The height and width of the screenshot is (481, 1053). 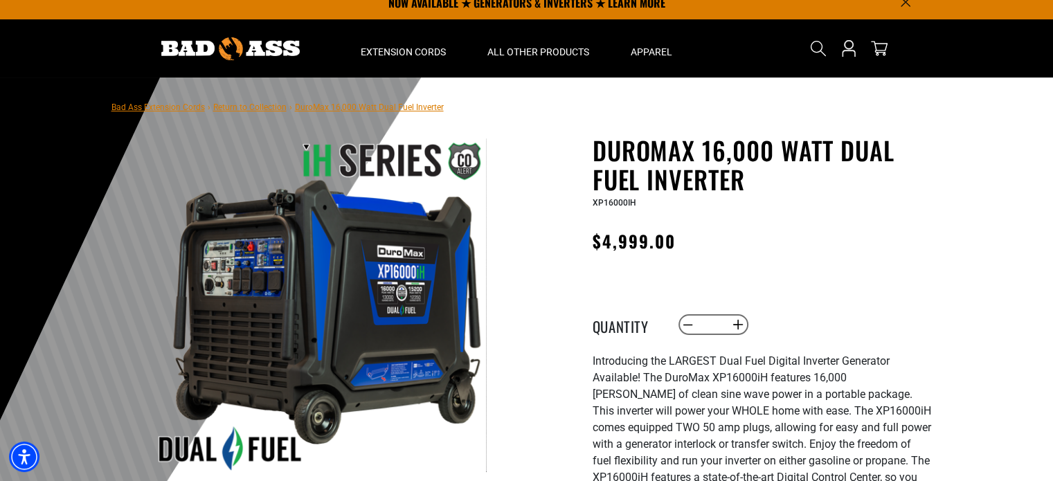 What do you see at coordinates (230, 48) in the screenshot?
I see `img: Bad Ass Extension Cords` at bounding box center [230, 48].